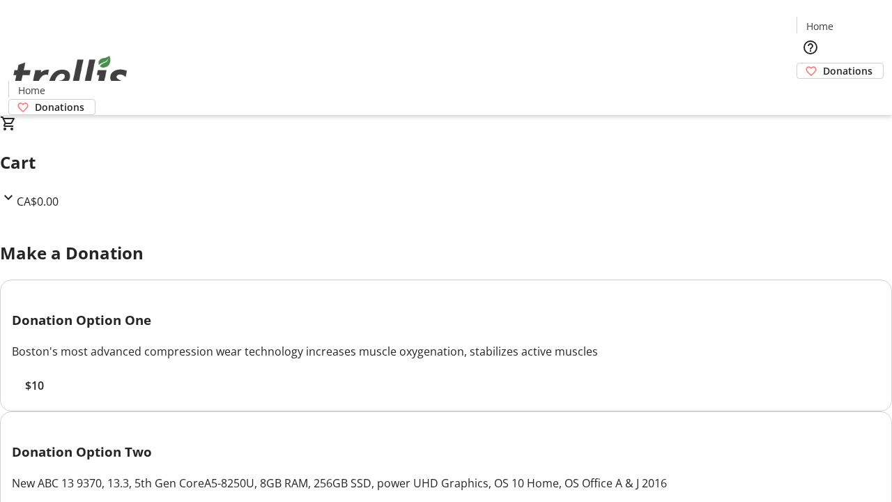  What do you see at coordinates (446, 351) in the screenshot?
I see `div: Boston's most advanced compression wear technology increases muscle oxygenation, stabilizes activ...` at bounding box center [446, 351].